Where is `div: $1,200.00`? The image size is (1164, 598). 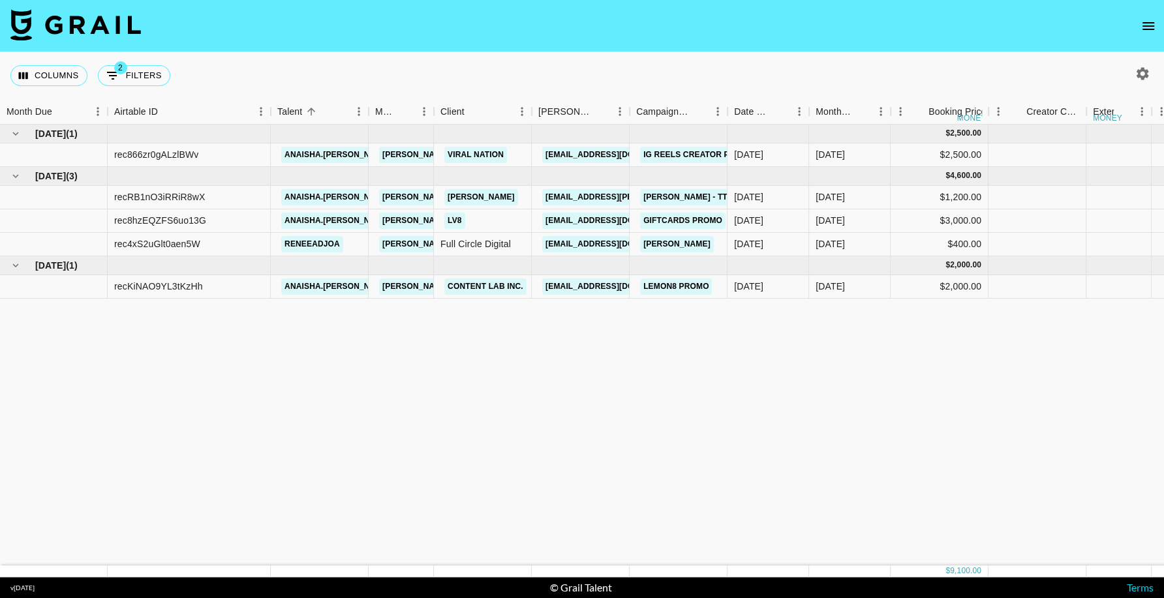 div: $1,200.00 is located at coordinates (939, 198).